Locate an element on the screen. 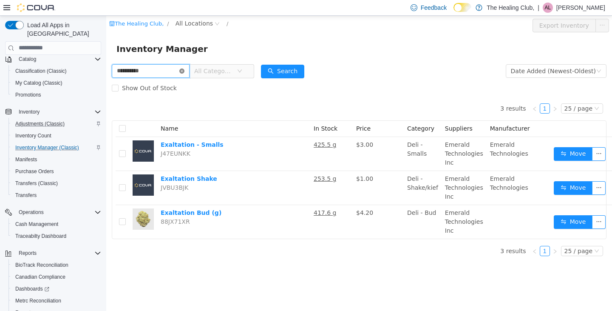 The width and height of the screenshot is (612, 311). li: 1 is located at coordinates (439, 93).